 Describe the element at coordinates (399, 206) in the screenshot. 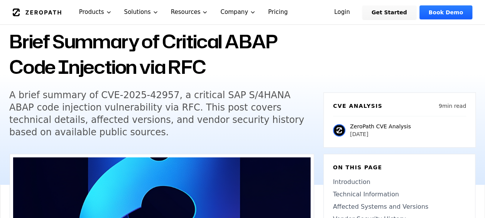

I see `a: Affected Systems and Versions` at that location.